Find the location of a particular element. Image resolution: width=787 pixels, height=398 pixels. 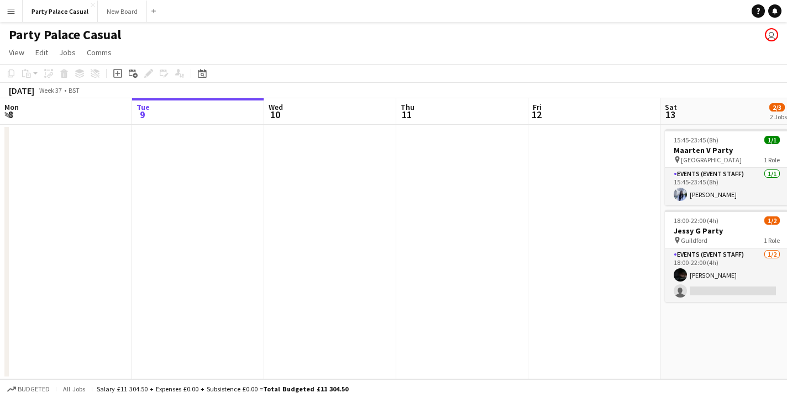

span: All jobs is located at coordinates (74, 389).